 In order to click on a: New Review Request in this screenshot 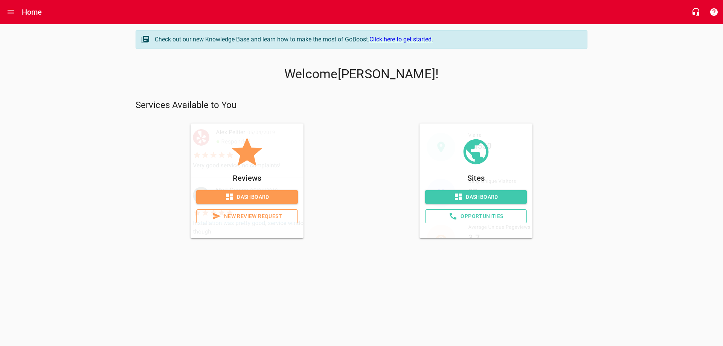, I will do `click(247, 216)`.